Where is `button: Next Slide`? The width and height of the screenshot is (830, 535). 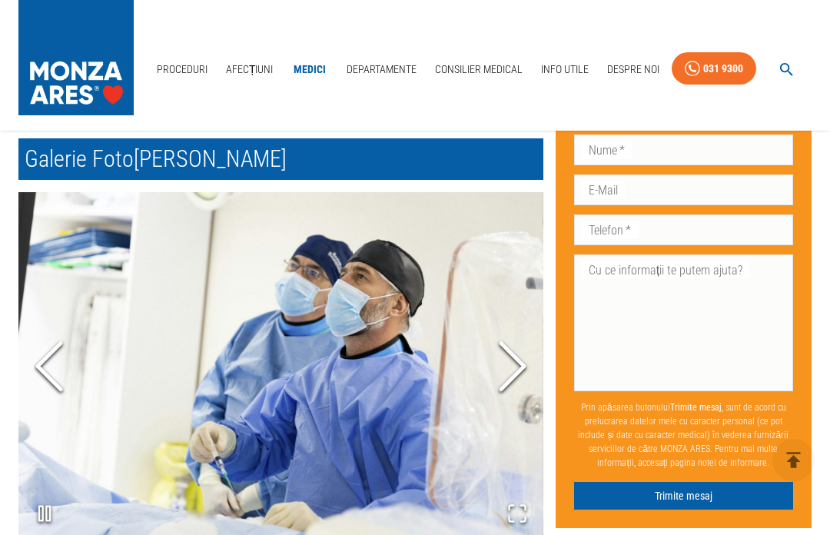 button: Next Slide is located at coordinates (513, 367).